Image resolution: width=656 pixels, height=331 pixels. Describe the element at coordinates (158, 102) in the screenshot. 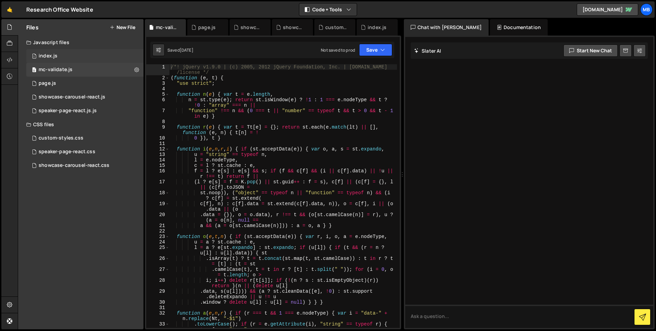

I see `div: 6` at that location.